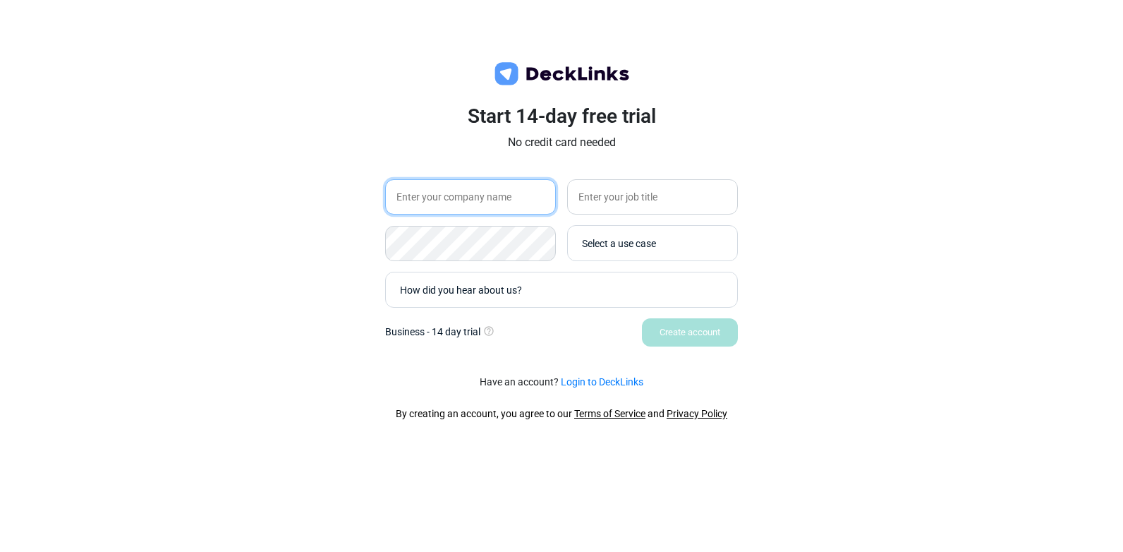  I want to click on a: Terms of Service, so click(609, 413).